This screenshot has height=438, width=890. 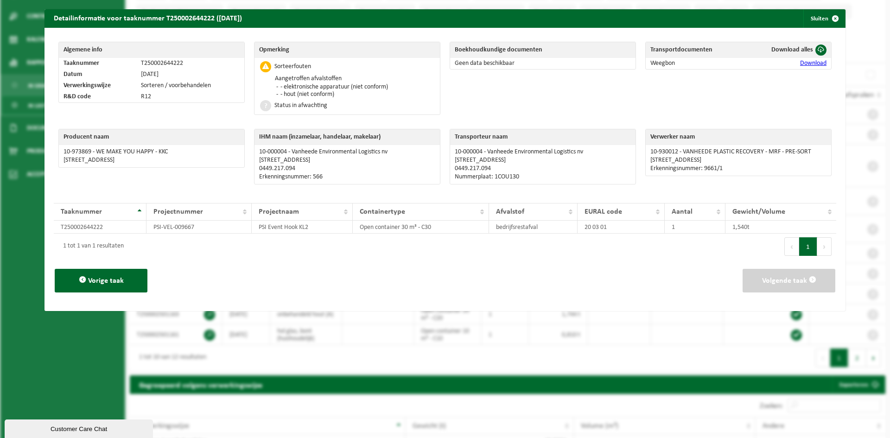 What do you see at coordinates (824, 19) in the screenshot?
I see `button: Sluiten` at bounding box center [824, 19].